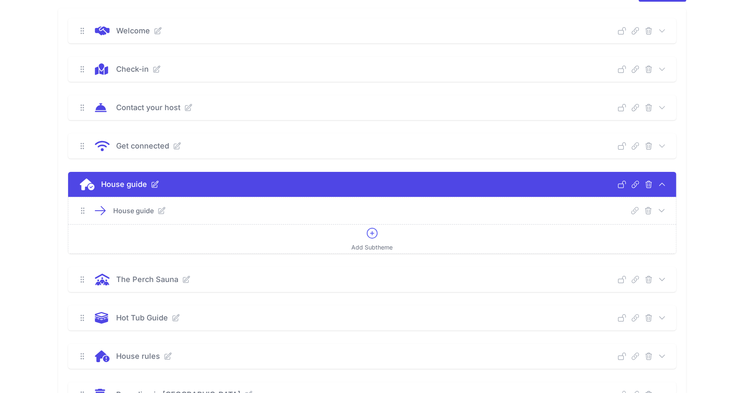 Image resolution: width=744 pixels, height=393 pixels. Describe the element at coordinates (138, 357) in the screenshot. I see `p: House rules` at that location.